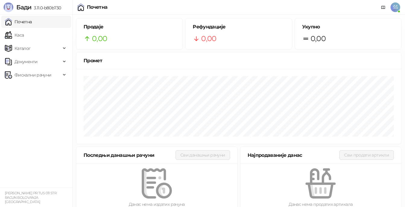 The height and width of the screenshot is (207, 405). What do you see at coordinates (203, 155) in the screenshot?
I see `button: Сви данашњи рачуни` at bounding box center [203, 155].